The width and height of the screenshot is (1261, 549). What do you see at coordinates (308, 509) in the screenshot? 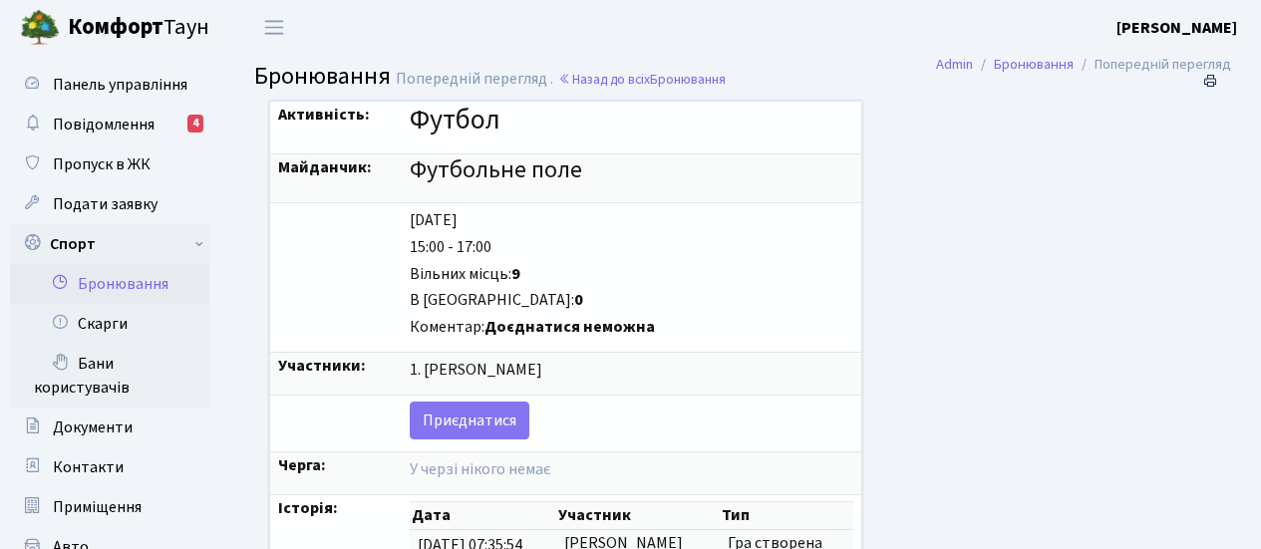
I see `strong: Історія:` at bounding box center [308, 509].